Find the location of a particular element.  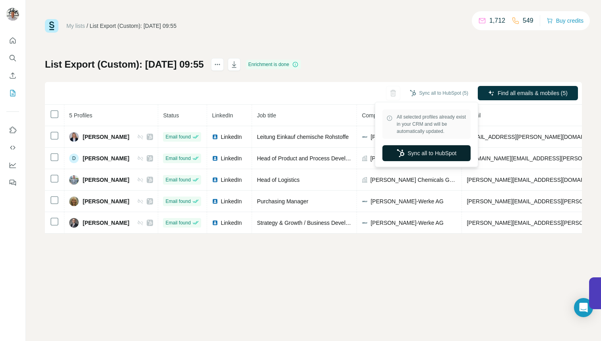

button: Sync all to HubSpot is located at coordinates (426, 153).